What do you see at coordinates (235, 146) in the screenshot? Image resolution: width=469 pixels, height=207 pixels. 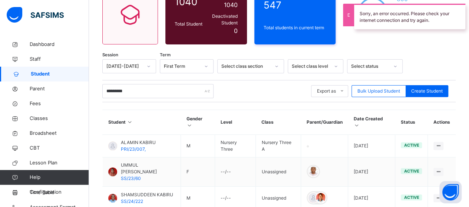 I see `td: Nursery Three` at bounding box center [235, 146].